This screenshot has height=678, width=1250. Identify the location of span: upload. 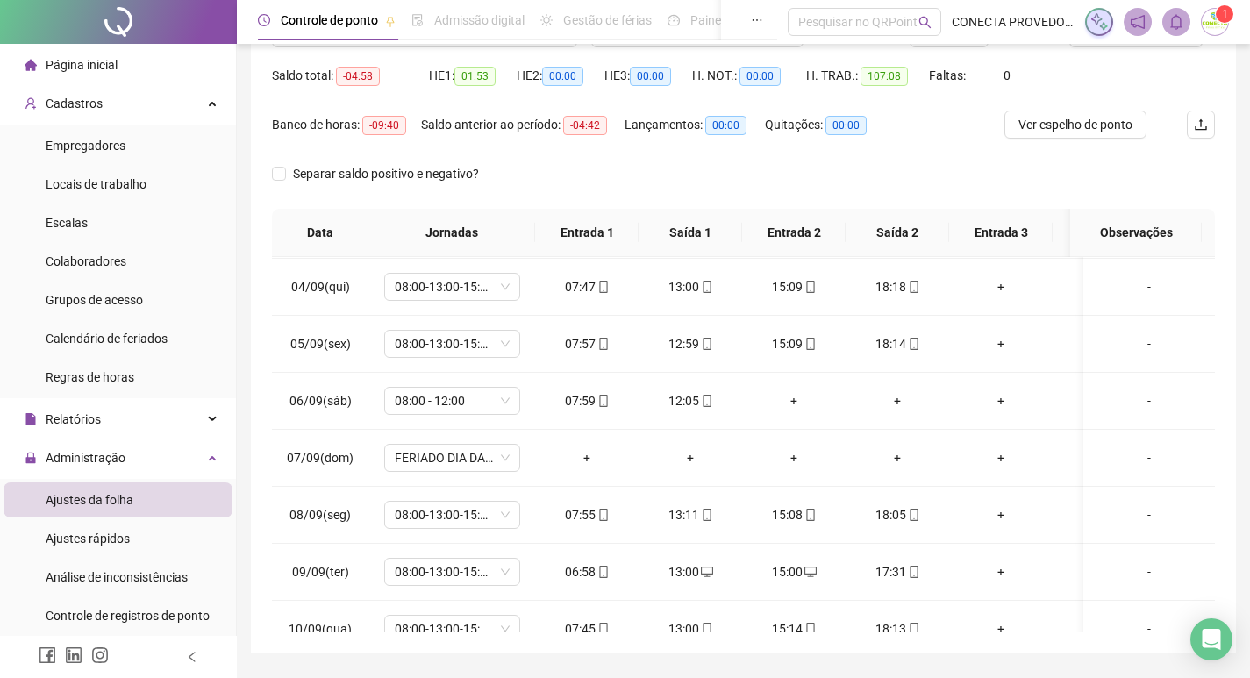
(1201, 125).